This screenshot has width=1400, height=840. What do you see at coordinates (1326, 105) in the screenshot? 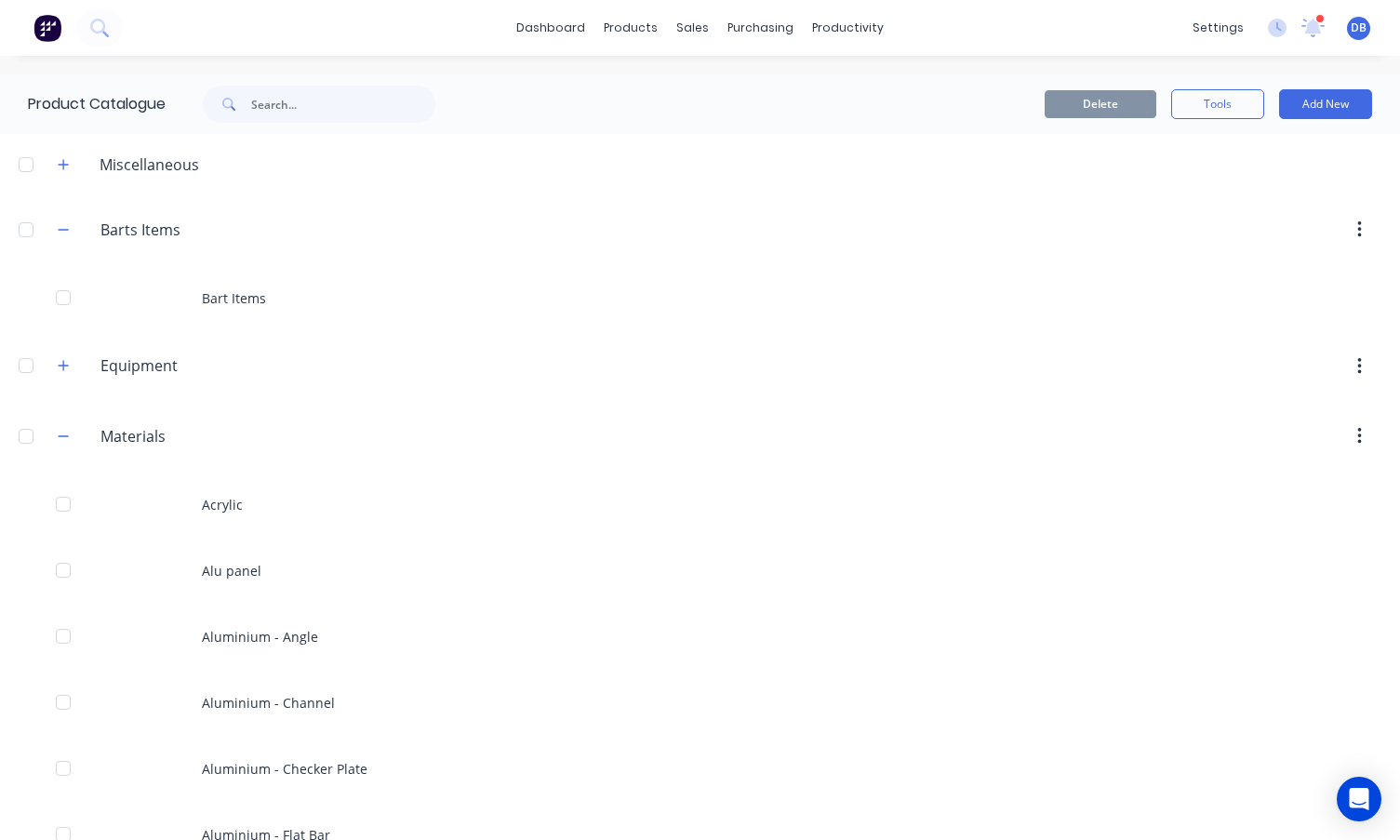
I see `button: Add New` at bounding box center [1326, 105].